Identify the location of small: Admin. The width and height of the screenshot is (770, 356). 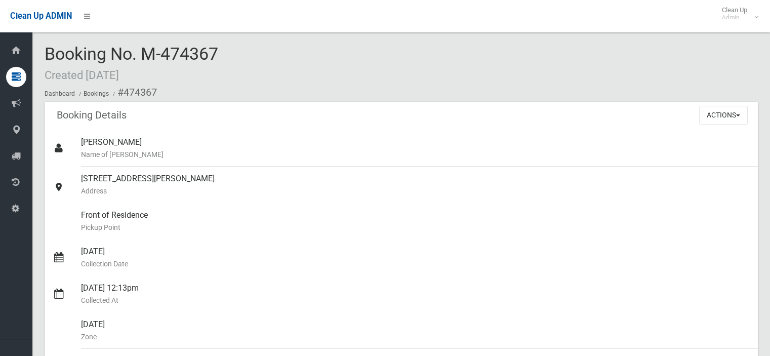
(734, 17).